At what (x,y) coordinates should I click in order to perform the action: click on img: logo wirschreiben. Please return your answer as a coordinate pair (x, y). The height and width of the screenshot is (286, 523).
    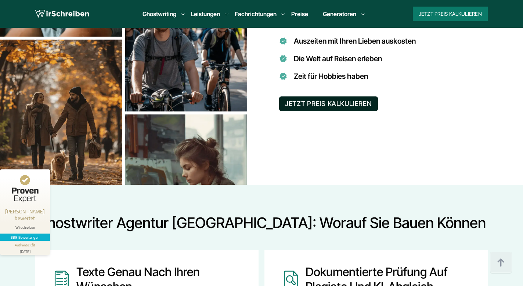
    Looking at the image, I should click on (62, 14).